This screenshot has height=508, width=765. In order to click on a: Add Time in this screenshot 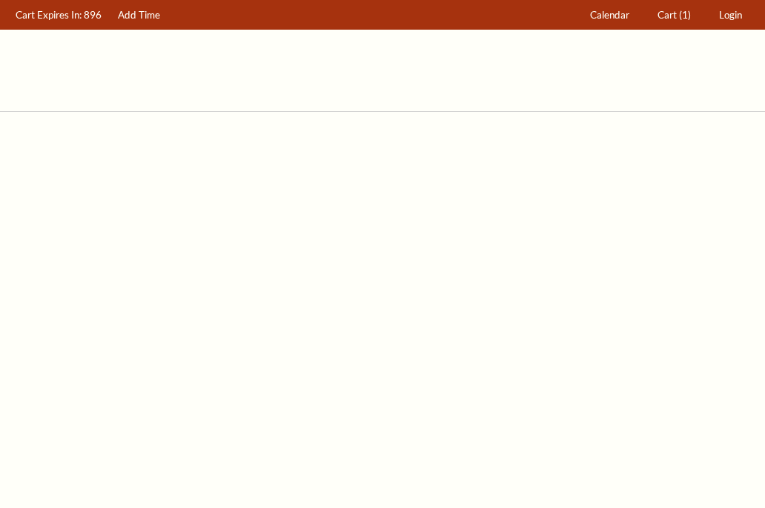, I will do `click(139, 15)`.